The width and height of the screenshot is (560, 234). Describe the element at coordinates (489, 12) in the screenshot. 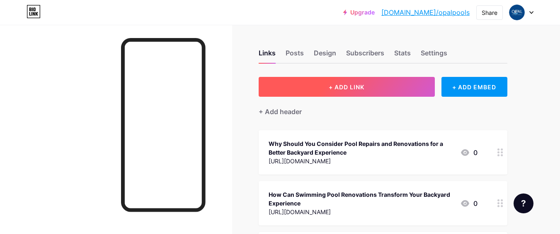

I see `div: Share` at that location.